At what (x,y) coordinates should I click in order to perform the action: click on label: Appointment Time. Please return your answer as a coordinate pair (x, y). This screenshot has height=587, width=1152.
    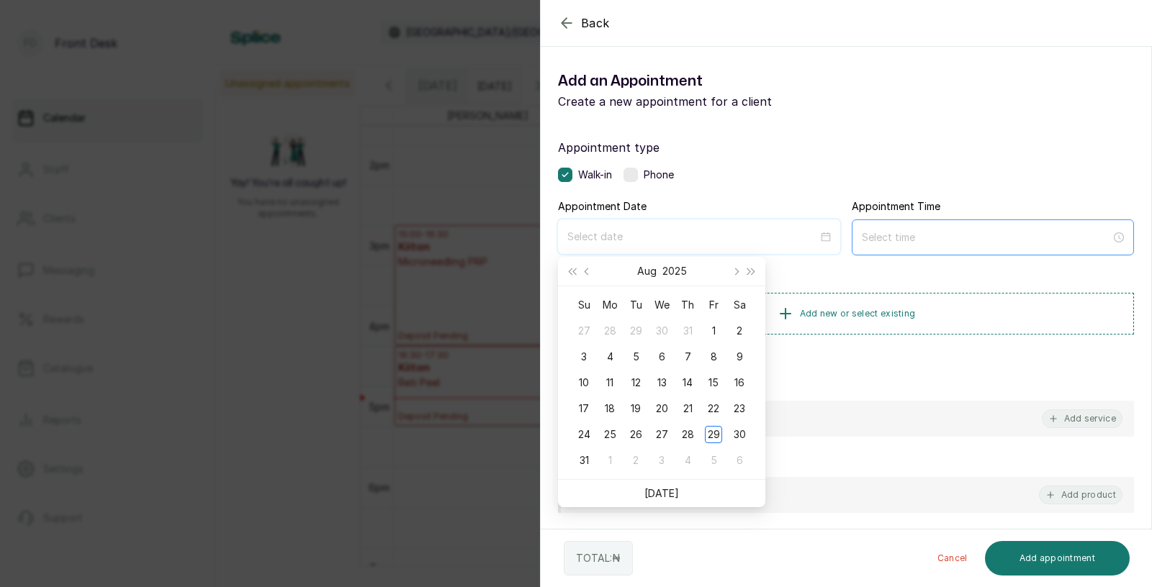
    Looking at the image, I should click on (895, 207).